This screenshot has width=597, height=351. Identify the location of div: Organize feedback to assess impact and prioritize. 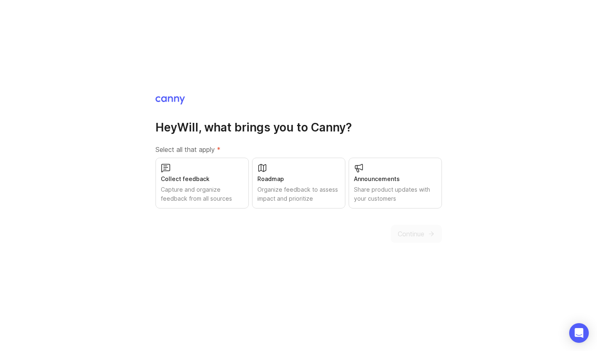
(299, 194).